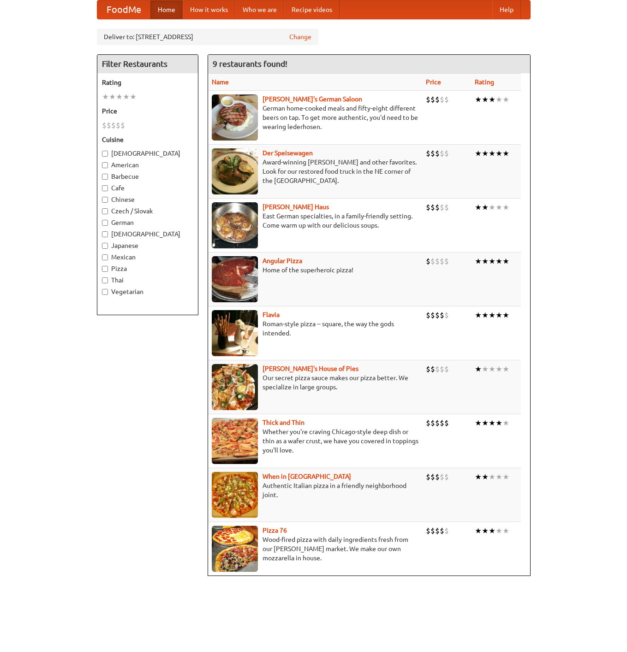 The height and width of the screenshot is (652, 627). Describe the element at coordinates (148, 140) in the screenshot. I see `h5: Cuisine` at that location.